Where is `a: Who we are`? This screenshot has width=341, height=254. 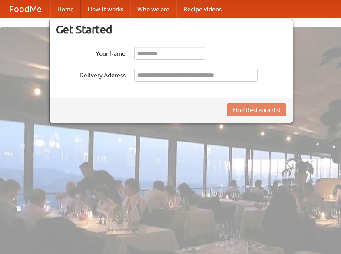
a: Who we are is located at coordinates (153, 9).